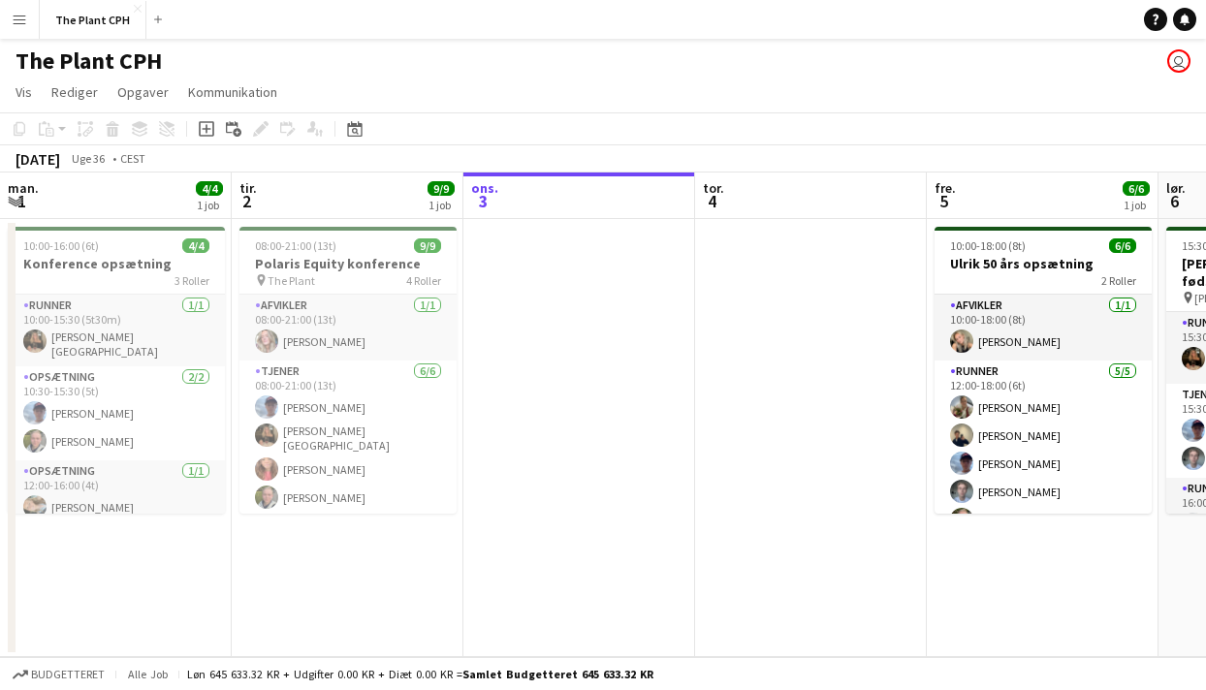 This screenshot has width=1206, height=690. I want to click on h3: Ulrik 50 års opsætning, so click(1043, 264).